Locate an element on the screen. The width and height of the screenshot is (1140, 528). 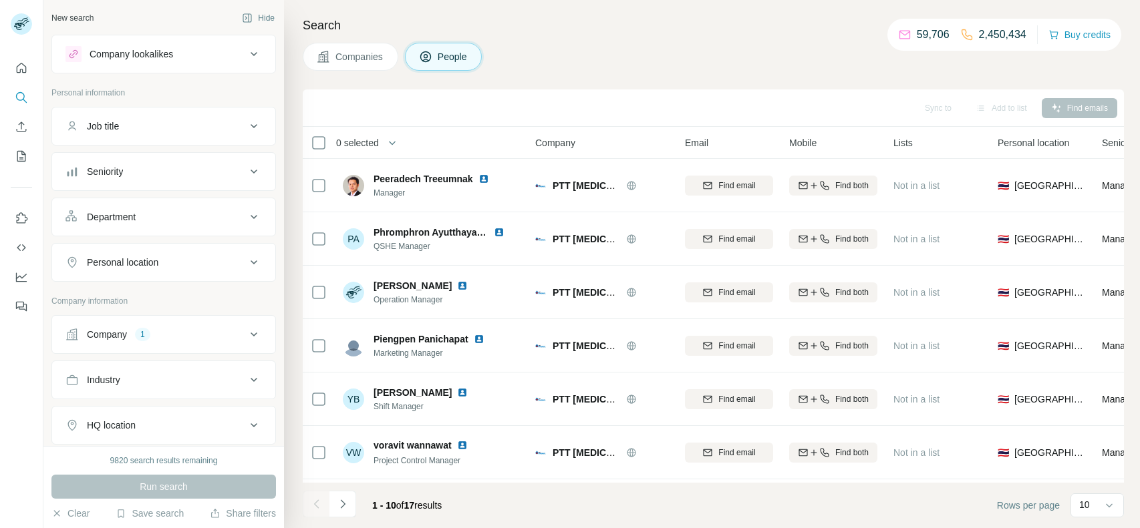
button: Clear is located at coordinates (70, 514).